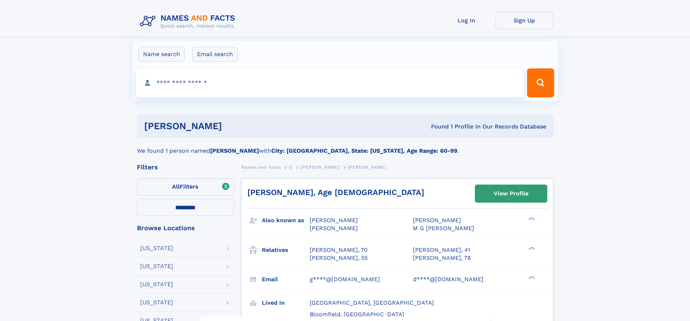  Describe the element at coordinates (541, 83) in the screenshot. I see `button: Search Button` at that location.